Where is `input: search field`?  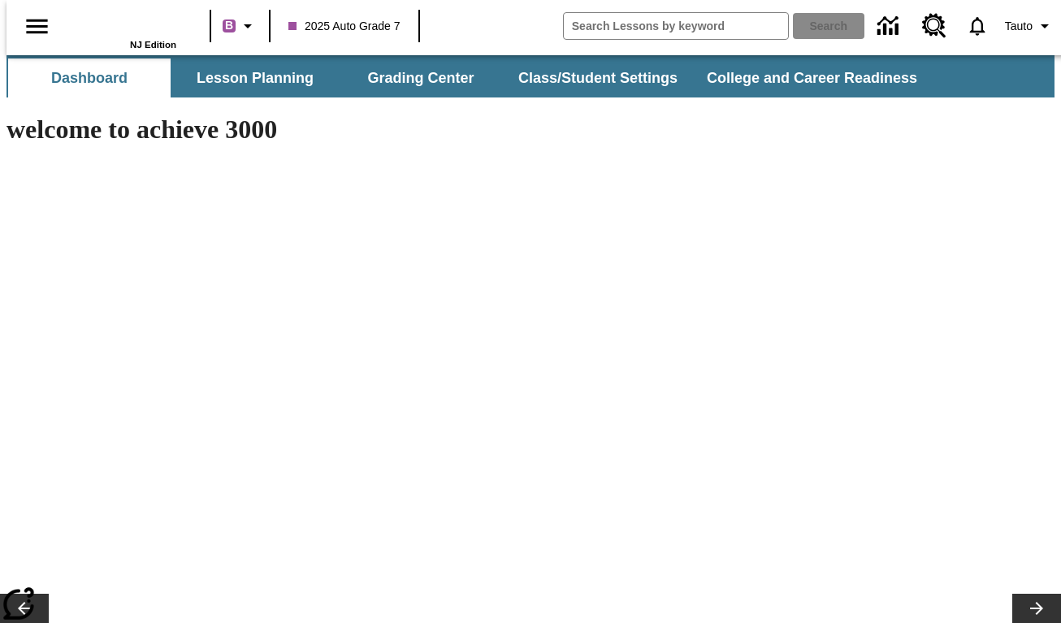
input: search field is located at coordinates (676, 26).